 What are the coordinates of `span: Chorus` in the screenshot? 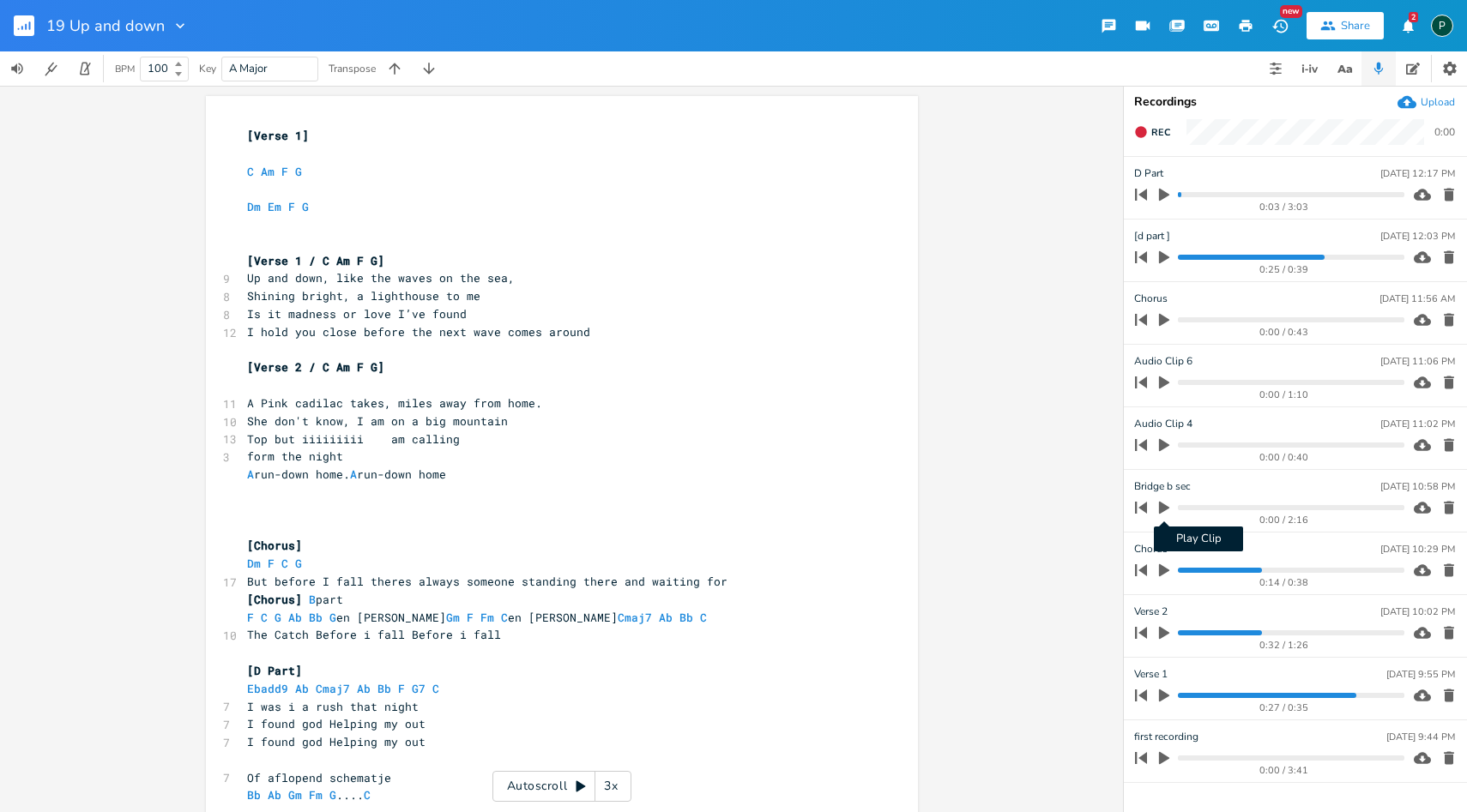 It's located at (1150, 549).